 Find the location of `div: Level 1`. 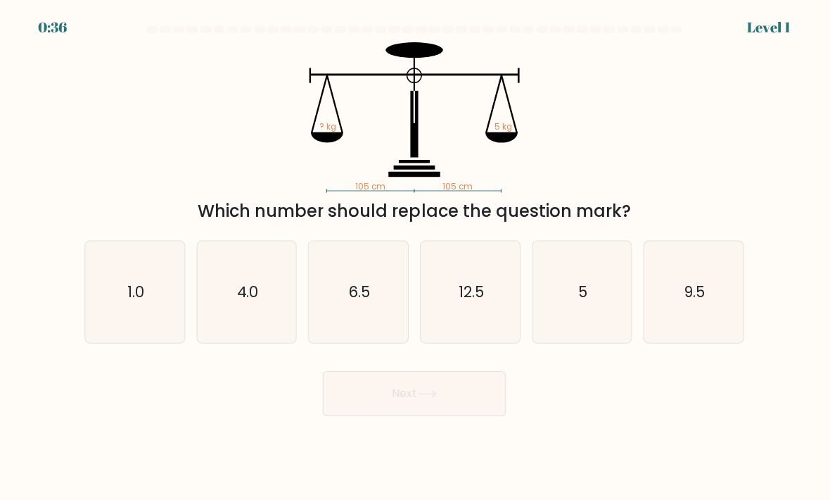

div: Level 1 is located at coordinates (769, 27).